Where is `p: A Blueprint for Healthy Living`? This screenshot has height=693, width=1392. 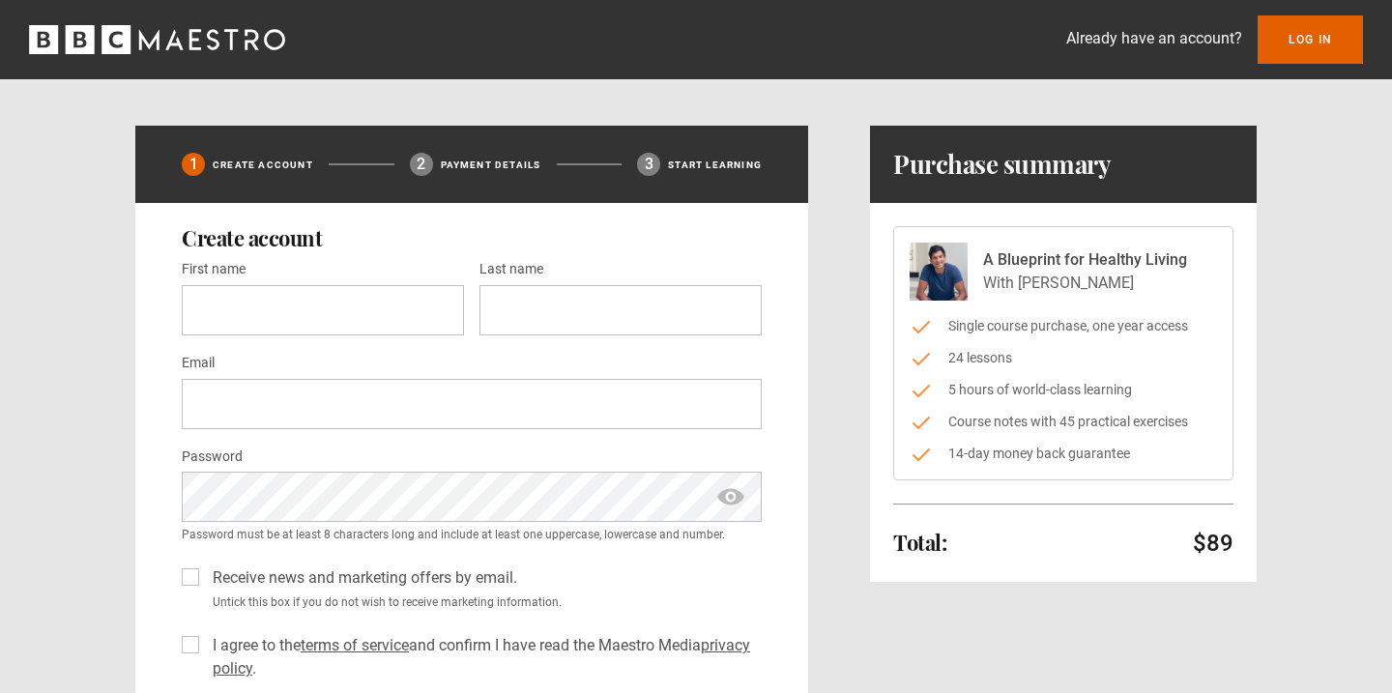 p: A Blueprint for Healthy Living is located at coordinates (1084, 260).